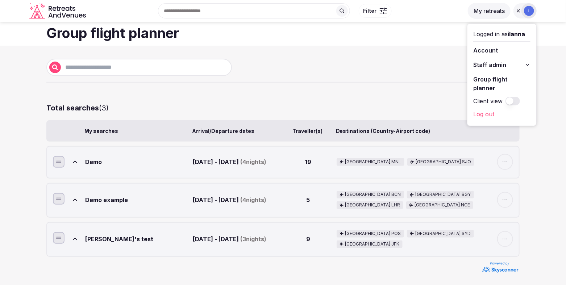 This screenshot has width=566, height=285. Describe the element at coordinates (502, 114) in the screenshot. I see `a: Log out` at that location.